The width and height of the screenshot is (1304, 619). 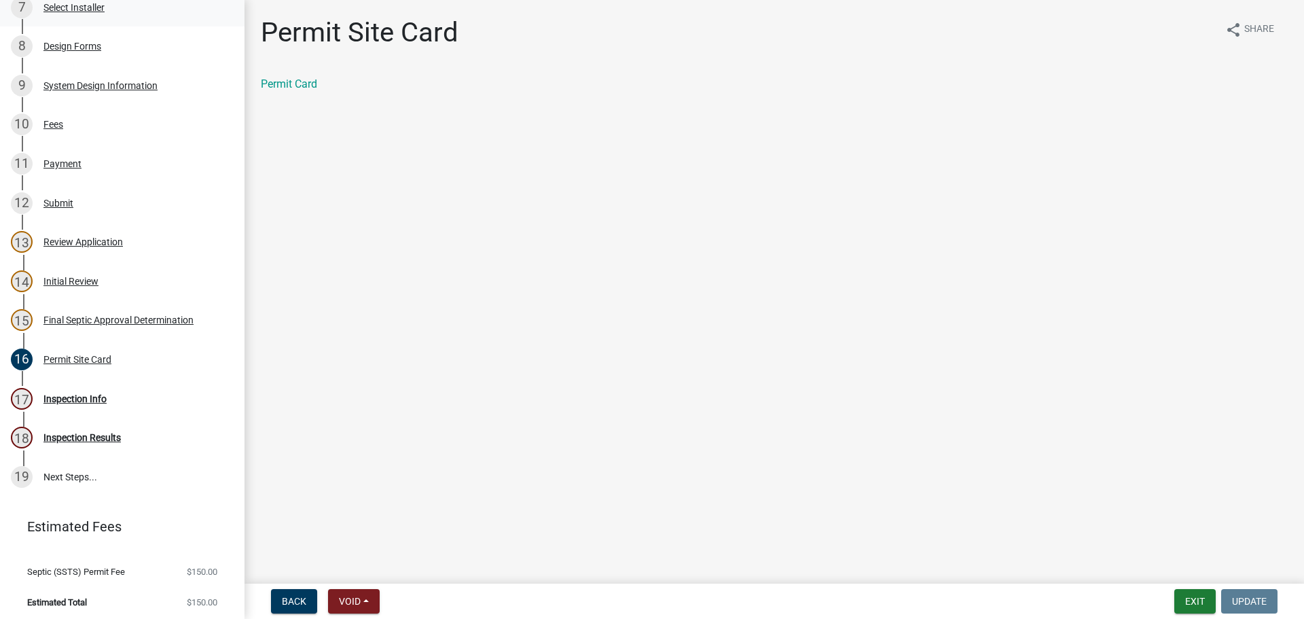 I want to click on div: 13, so click(x=22, y=242).